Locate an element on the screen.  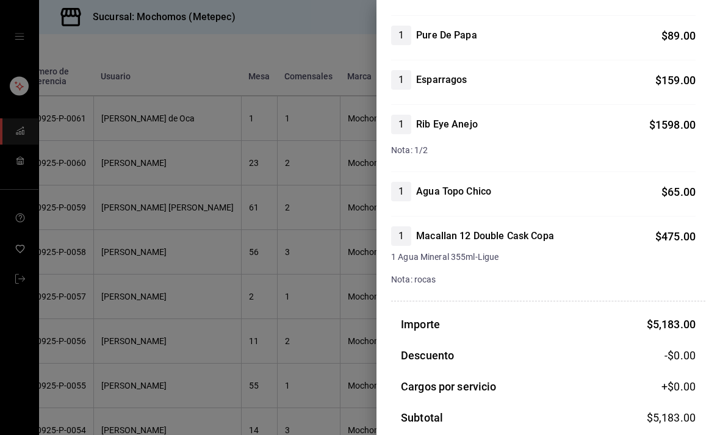
span: $ 89.00 is located at coordinates (679, 35).